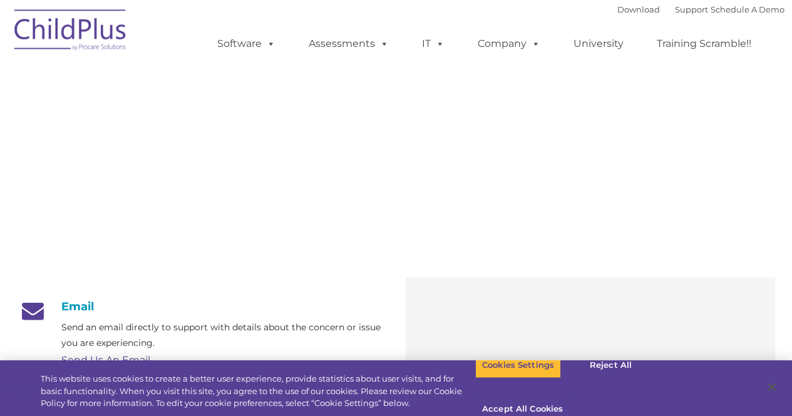  What do you see at coordinates (638, 9) in the screenshot?
I see `a: Download` at bounding box center [638, 9].